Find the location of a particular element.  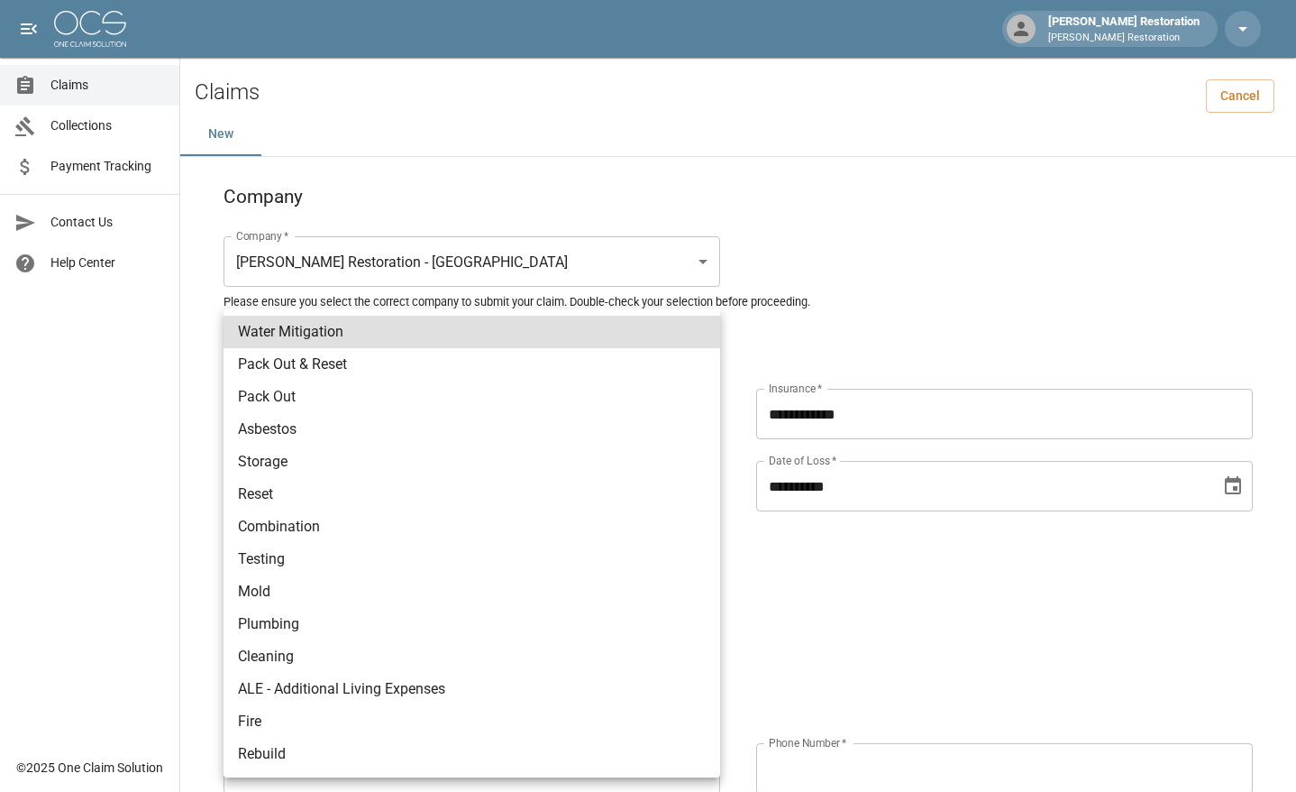

li: Asbestos is located at coordinates (471, 429).